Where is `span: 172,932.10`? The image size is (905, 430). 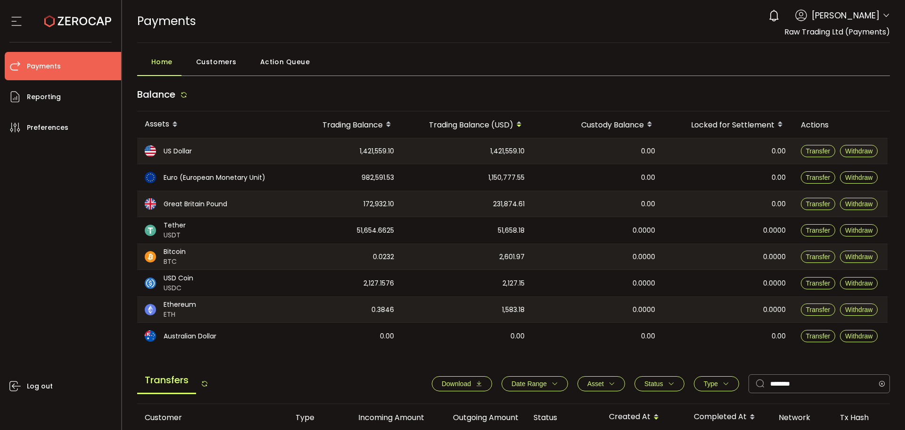
span: 172,932.10 is located at coordinates (379, 204).